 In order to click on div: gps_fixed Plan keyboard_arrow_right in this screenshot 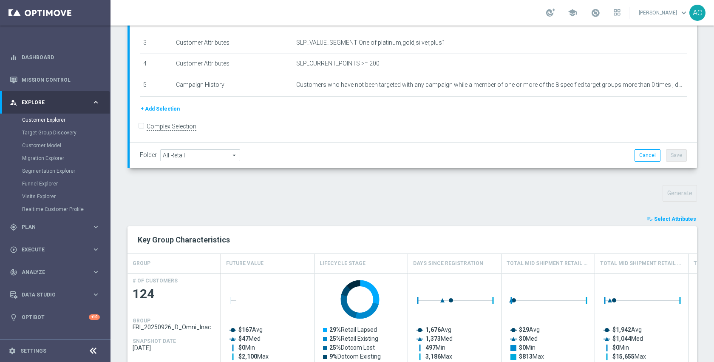, I will do `click(55, 227)`.